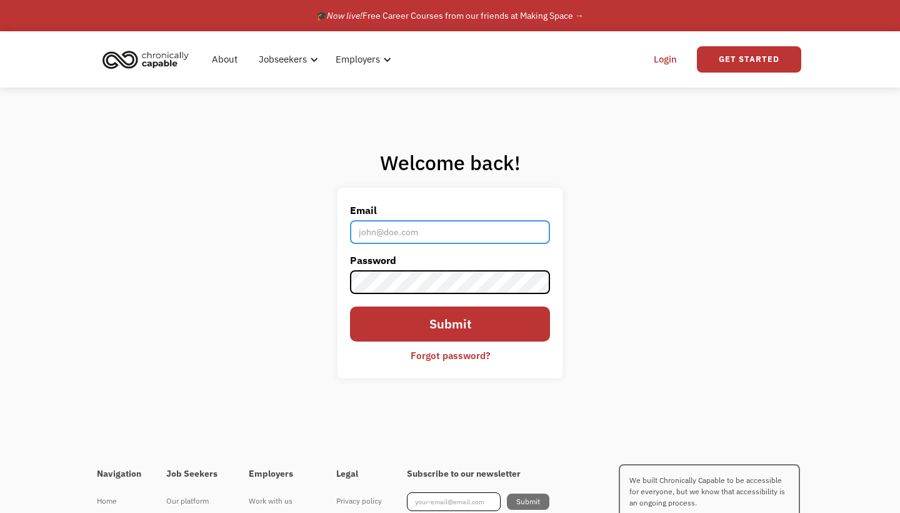 The height and width of the screenshot is (513, 900). What do you see at coordinates (119, 501) in the screenshot?
I see `div: Home` at bounding box center [119, 501].